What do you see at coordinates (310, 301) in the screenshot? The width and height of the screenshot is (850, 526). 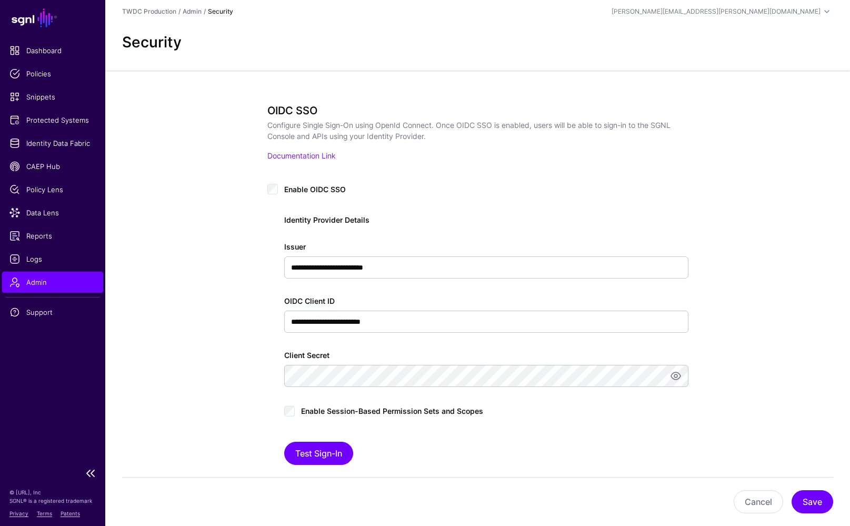 I see `label: OIDC Client ID` at bounding box center [310, 301].